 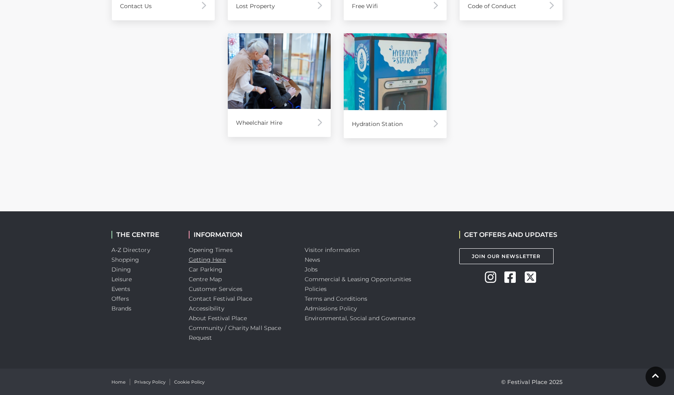 I want to click on a: Car Parking, so click(x=206, y=270).